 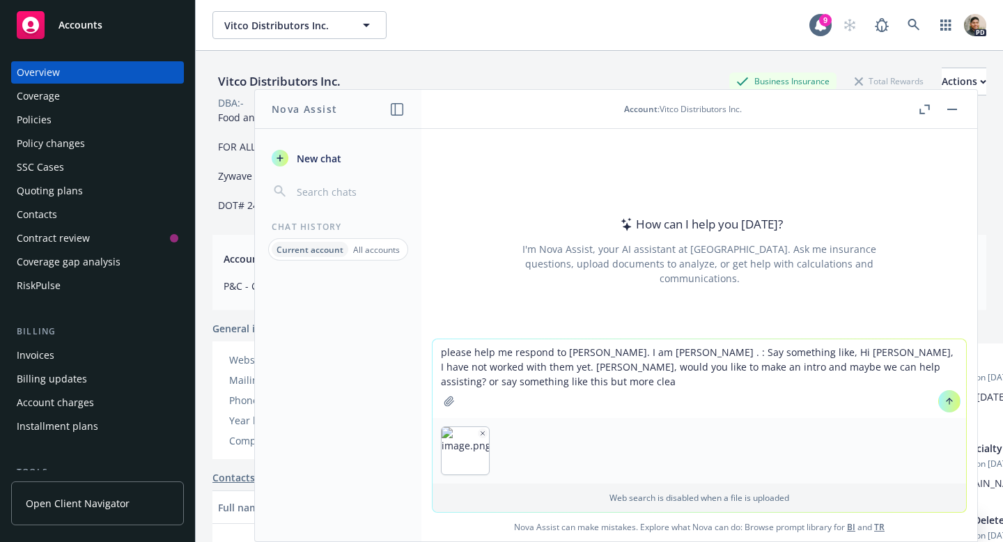 I want to click on span: General info, so click(x=242, y=328).